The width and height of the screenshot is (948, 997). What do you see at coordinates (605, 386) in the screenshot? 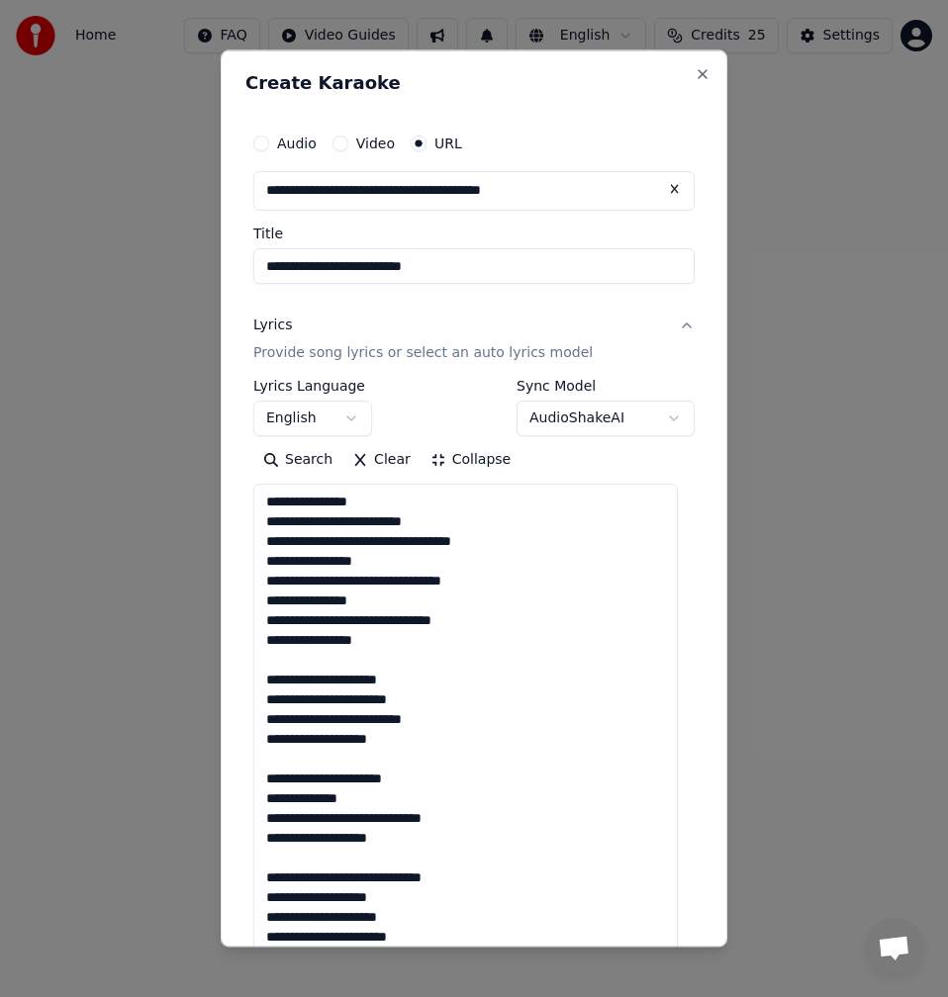
I see `label: Sync Model` at bounding box center [605, 386].